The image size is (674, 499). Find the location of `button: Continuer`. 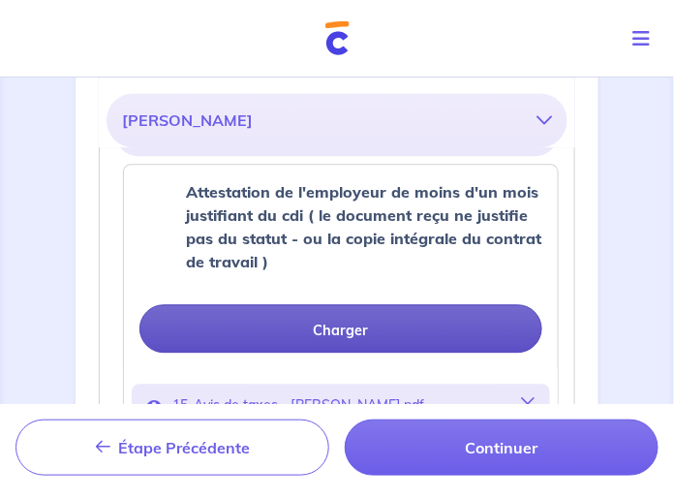

button: Continuer is located at coordinates (502, 448).